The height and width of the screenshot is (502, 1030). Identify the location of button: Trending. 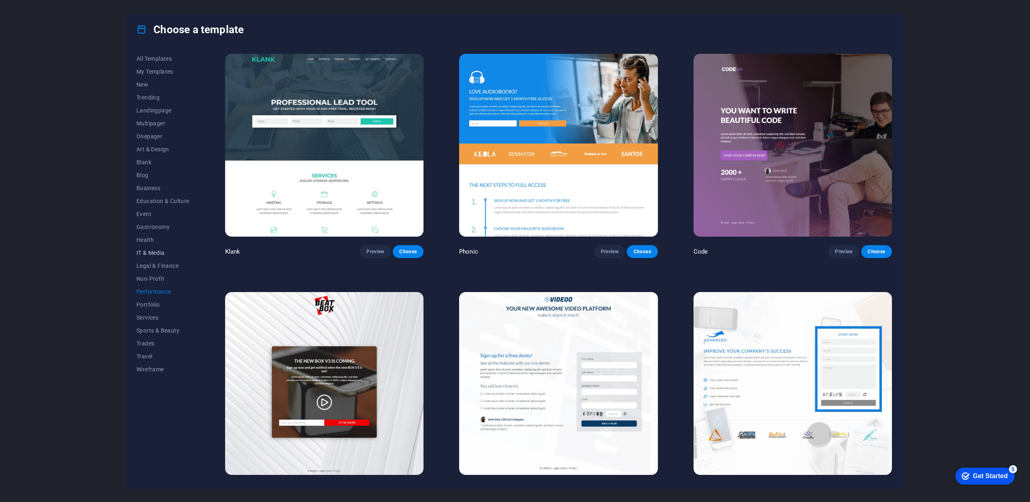
(163, 98).